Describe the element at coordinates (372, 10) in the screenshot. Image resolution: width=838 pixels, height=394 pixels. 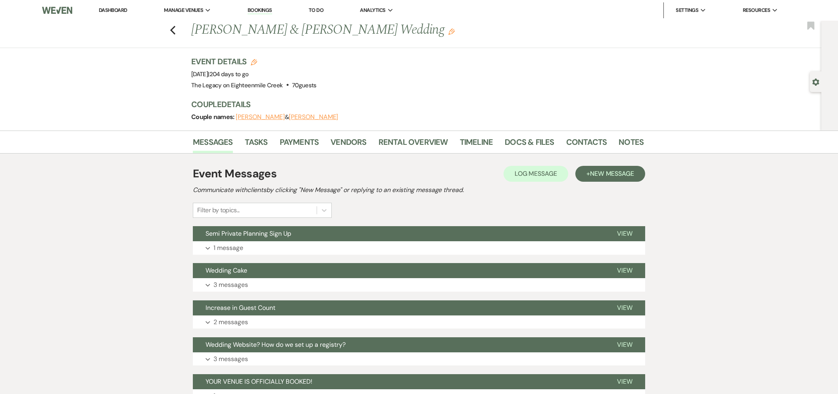
I see `span: Analytics` at that location.